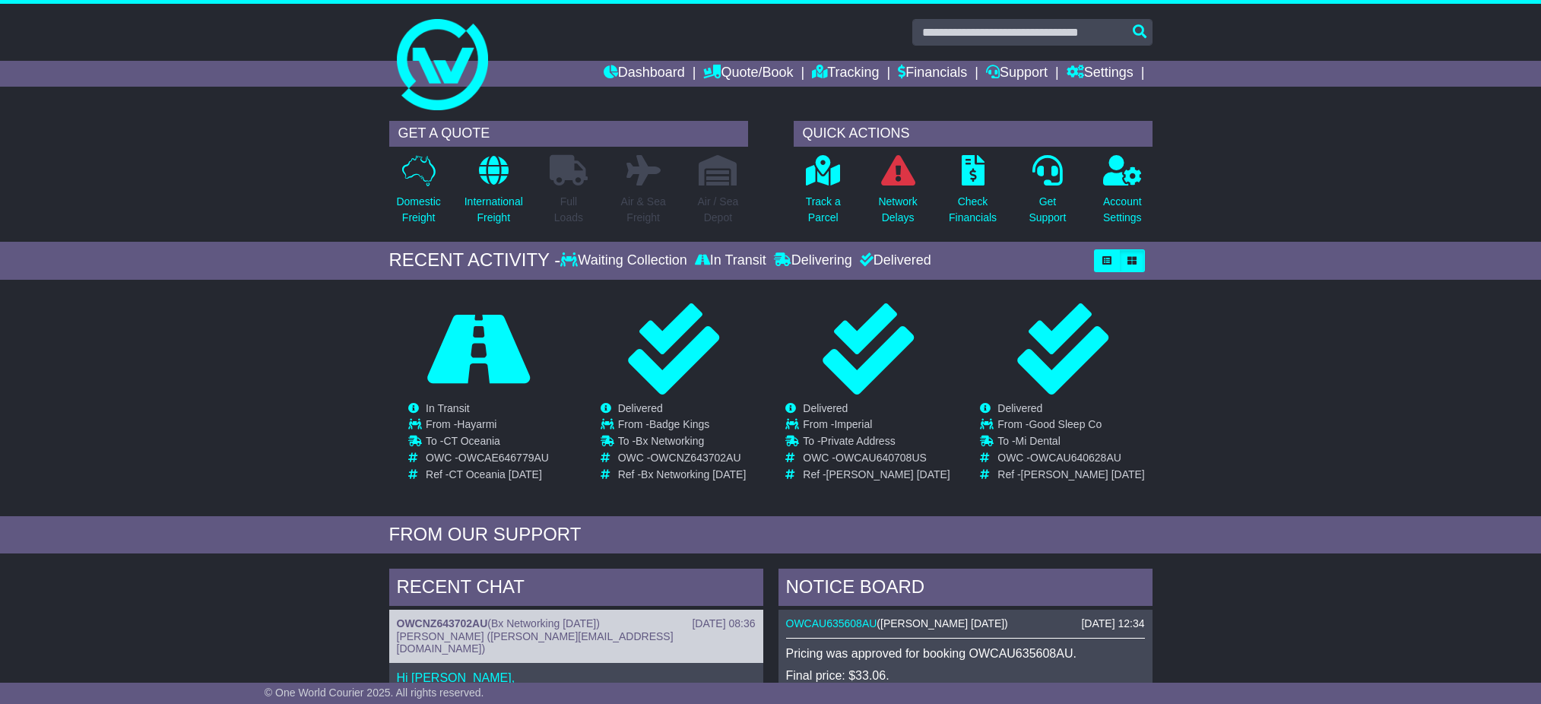  Describe the element at coordinates (813, 261) in the screenshot. I see `div: Delivering` at that location.